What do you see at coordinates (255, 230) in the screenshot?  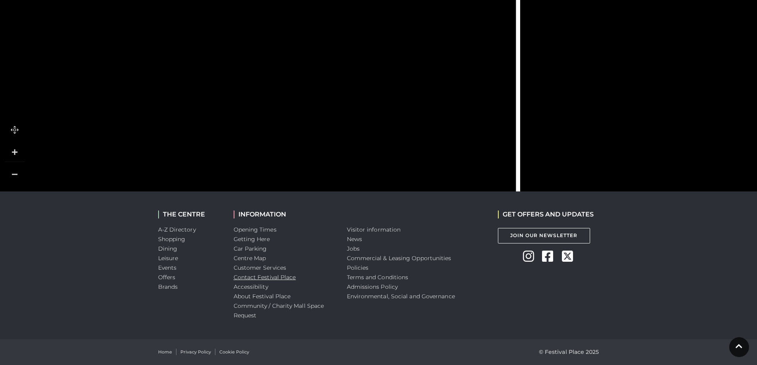 I see `a: Opening Times` at bounding box center [255, 230].